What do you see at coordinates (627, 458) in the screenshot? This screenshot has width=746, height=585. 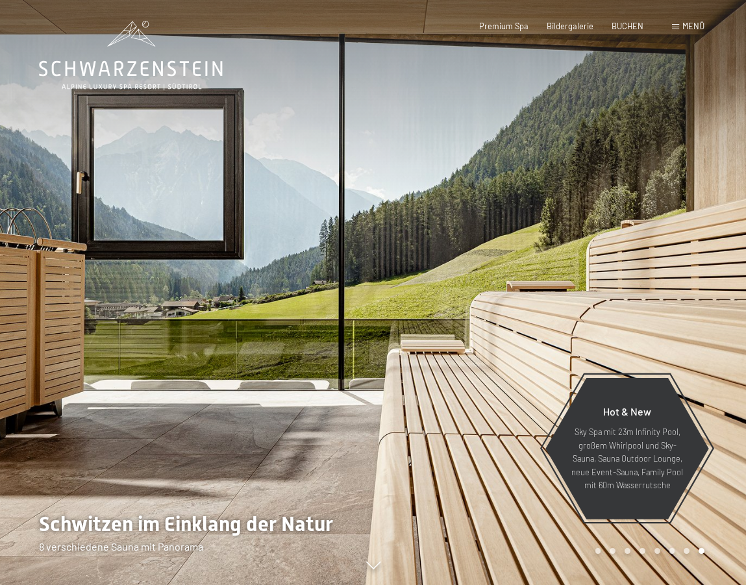 I see `p: Sky Spa mit 23m Infinity Pool, großem Whirlpool und Sky-Sauna, Sauna Outdoor Lounge, neue Event-S...` at bounding box center [627, 458].